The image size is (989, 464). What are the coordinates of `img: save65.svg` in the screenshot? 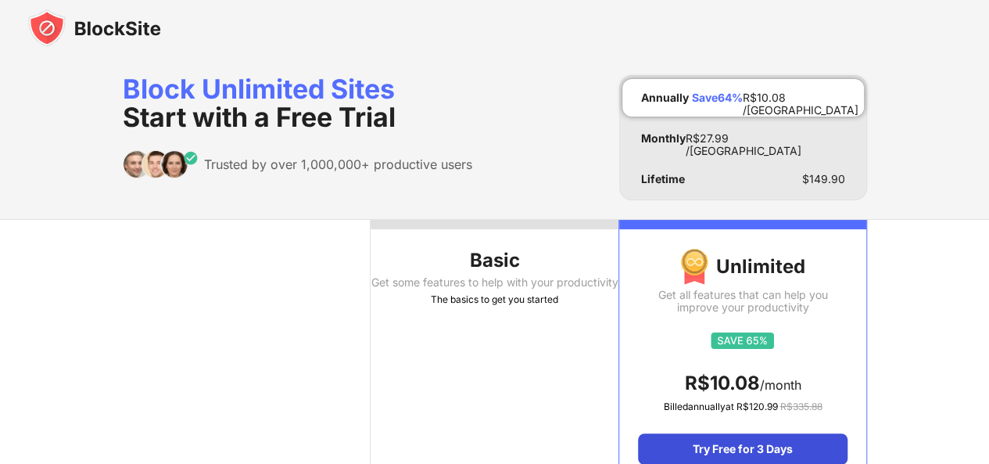 It's located at (742, 340).